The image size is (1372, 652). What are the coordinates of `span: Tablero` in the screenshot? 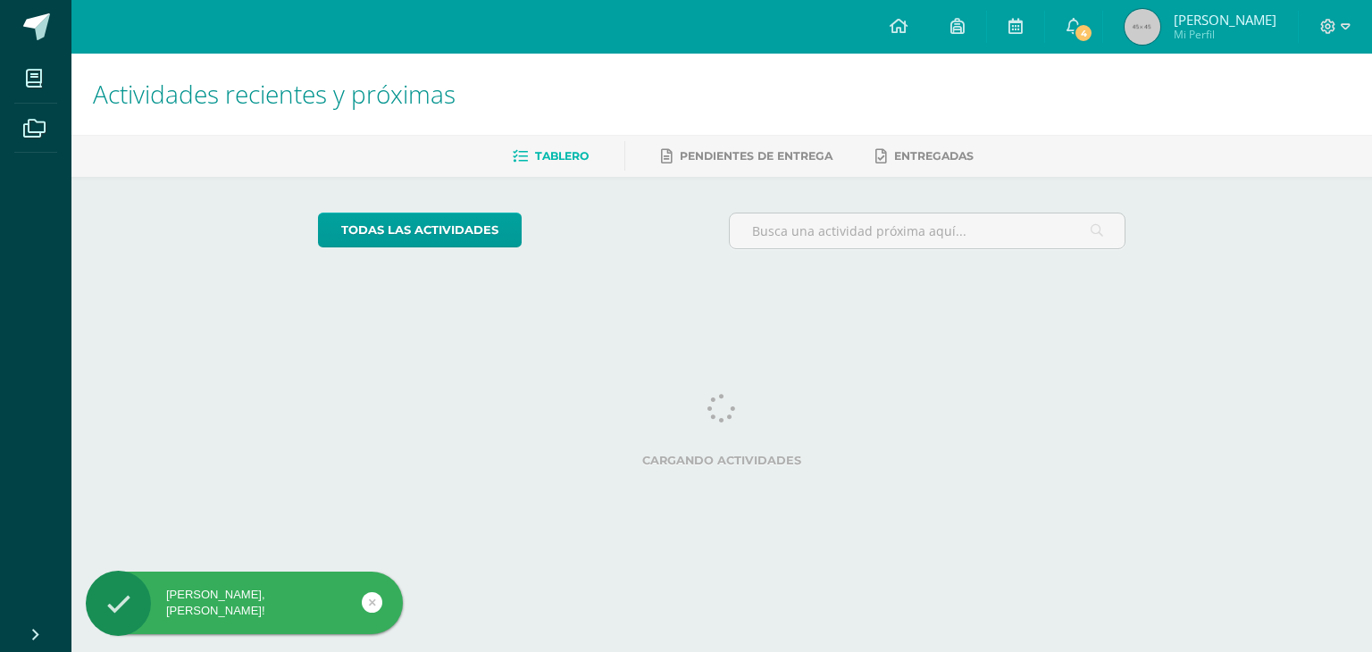 It's located at (562, 155).